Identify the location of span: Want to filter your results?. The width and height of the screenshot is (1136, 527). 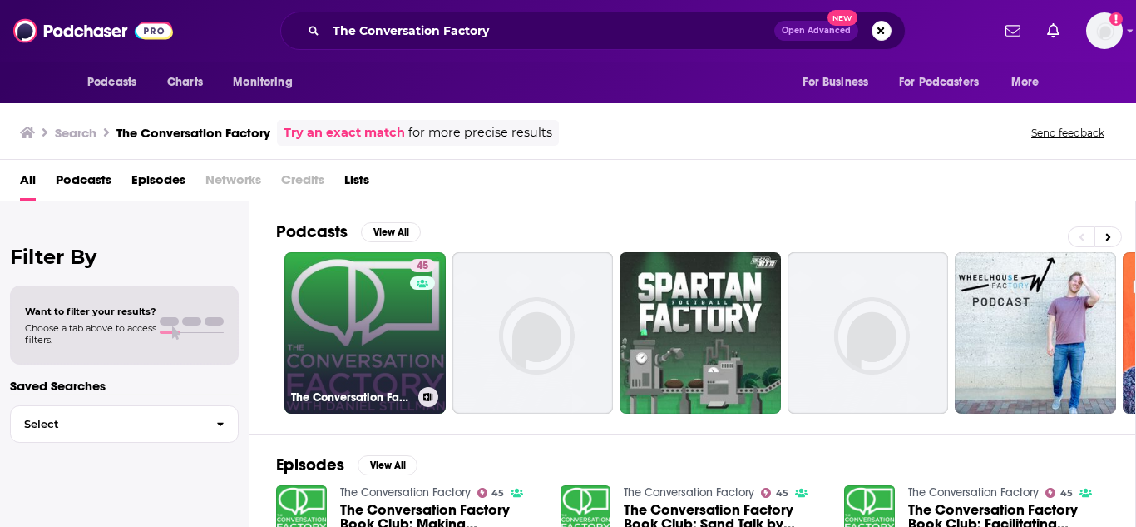
(91, 311).